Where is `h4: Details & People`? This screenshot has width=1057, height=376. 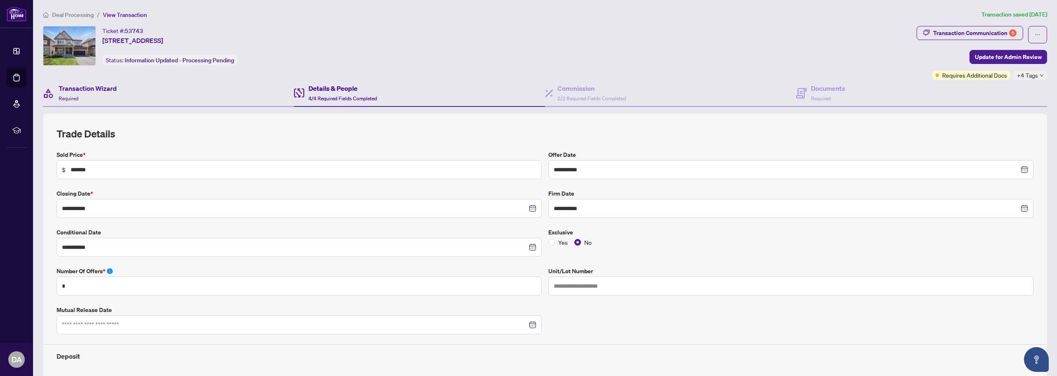 h4: Details & People is located at coordinates (343, 88).